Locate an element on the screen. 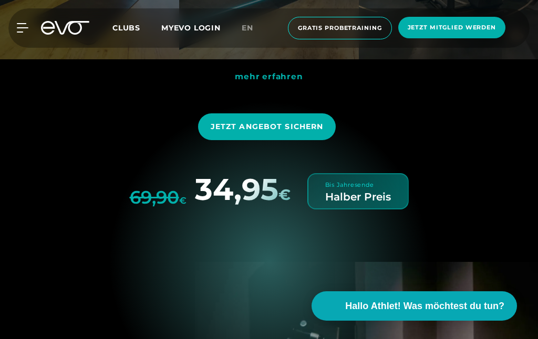  span: Jetzt Angebot sichern is located at coordinates (267, 127).